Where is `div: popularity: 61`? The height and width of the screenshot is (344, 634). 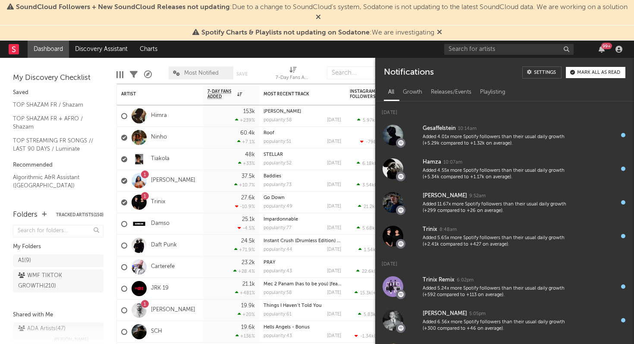
div: popularity: 61 is located at coordinates (277, 314).